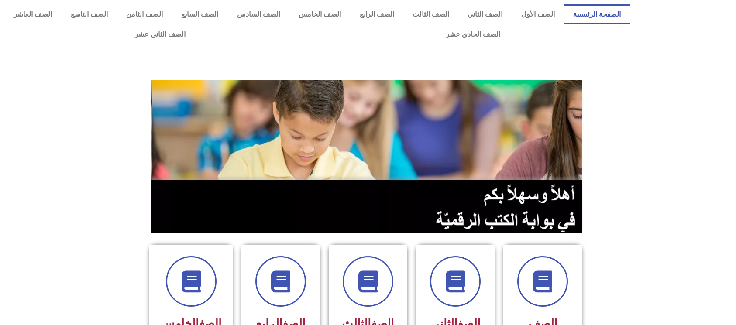 This screenshot has height=325, width=736. Describe the element at coordinates (144, 14) in the screenshot. I see `a: الصف الثامن` at that location.